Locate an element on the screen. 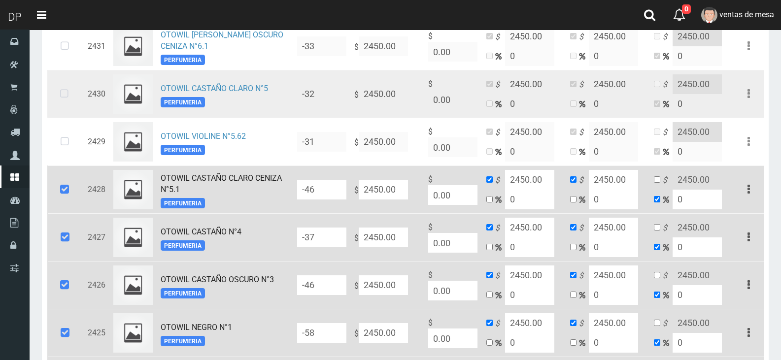 The width and height of the screenshot is (781, 360). td: 2430 is located at coordinates (97, 94).